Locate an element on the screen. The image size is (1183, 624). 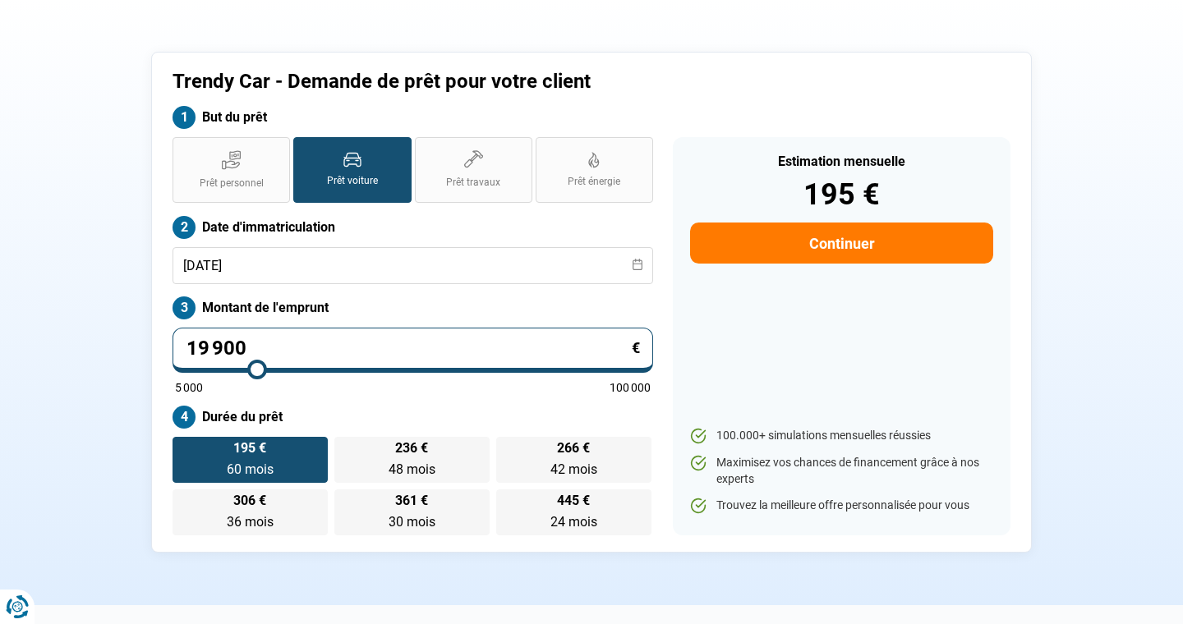
label: But du prêt is located at coordinates (412, 117).